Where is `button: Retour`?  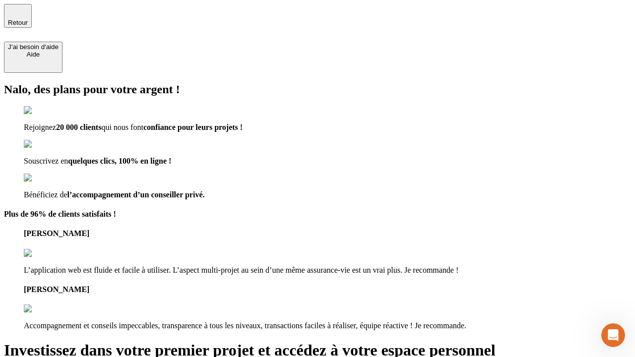 button: Retour is located at coordinates (18, 16).